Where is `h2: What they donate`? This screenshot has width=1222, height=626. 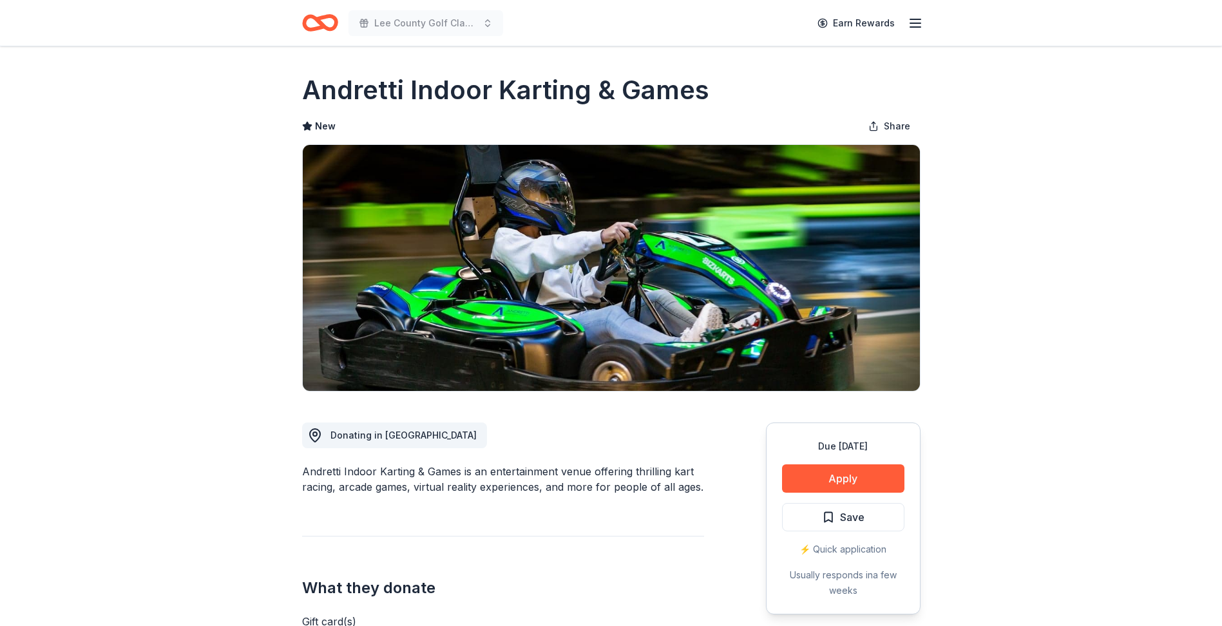 h2: What they donate is located at coordinates (503, 588).